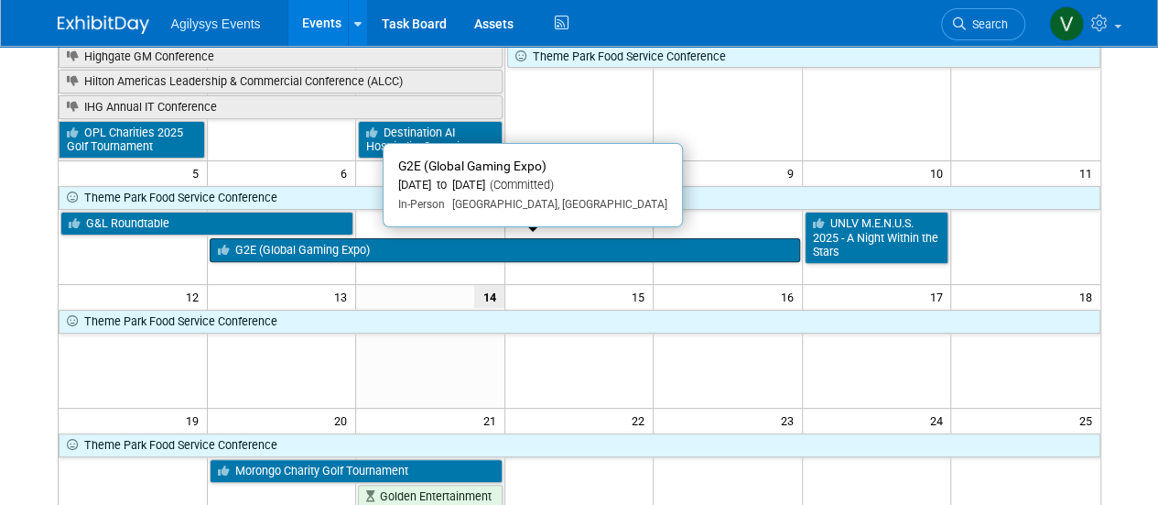 The image size is (1158, 505). What do you see at coordinates (1089, 419) in the screenshot?
I see `span: 25` at bounding box center [1089, 419].